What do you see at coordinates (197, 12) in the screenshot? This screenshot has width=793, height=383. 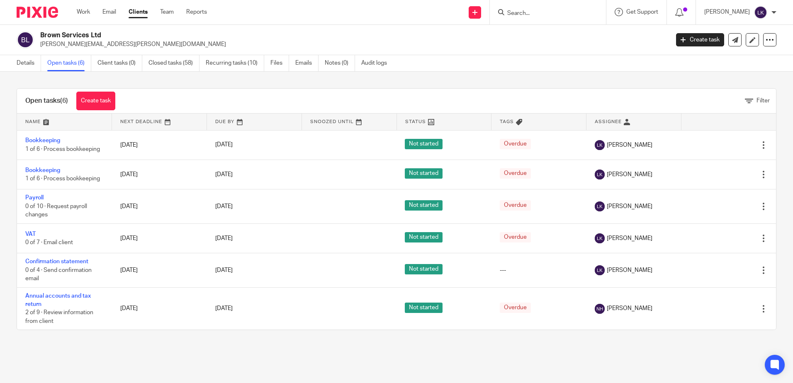 I see `a: Reports` at bounding box center [197, 12].